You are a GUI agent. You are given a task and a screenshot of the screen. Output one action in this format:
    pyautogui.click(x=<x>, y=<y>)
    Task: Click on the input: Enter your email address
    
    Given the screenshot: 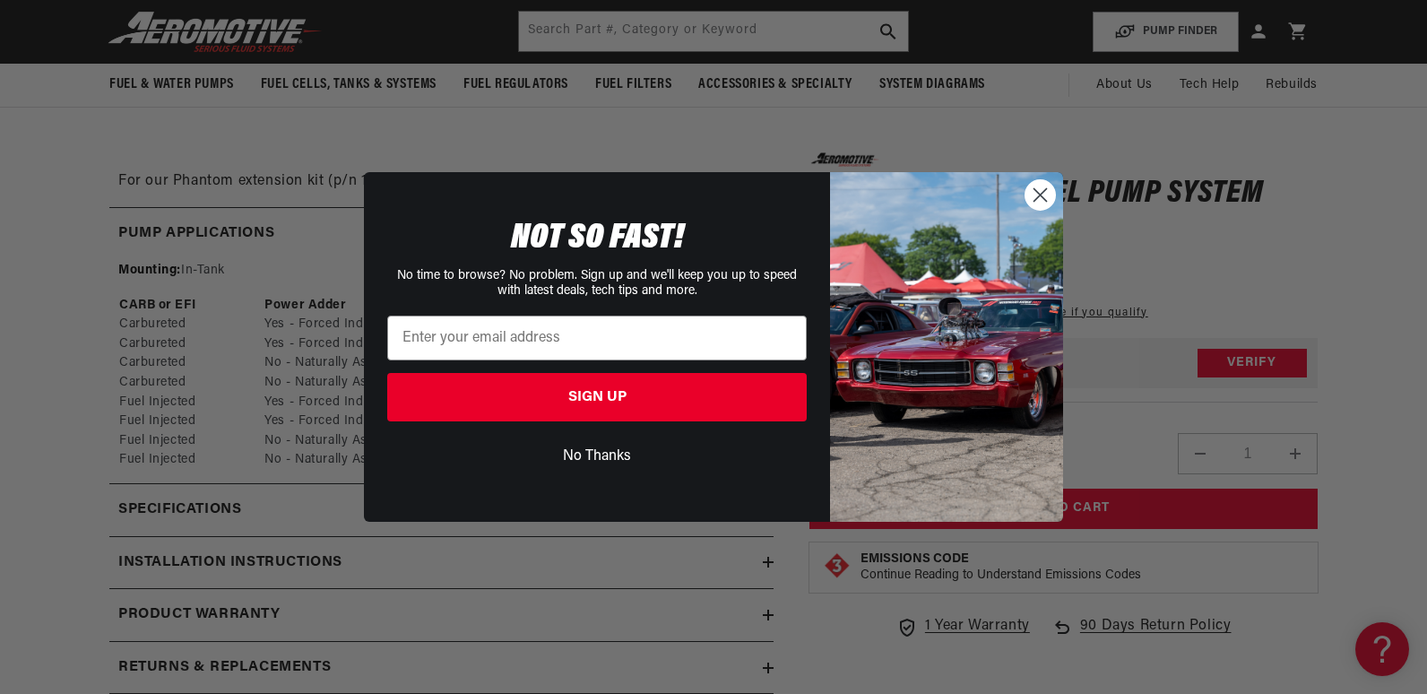 What is the action you would take?
    pyautogui.click(x=597, y=338)
    